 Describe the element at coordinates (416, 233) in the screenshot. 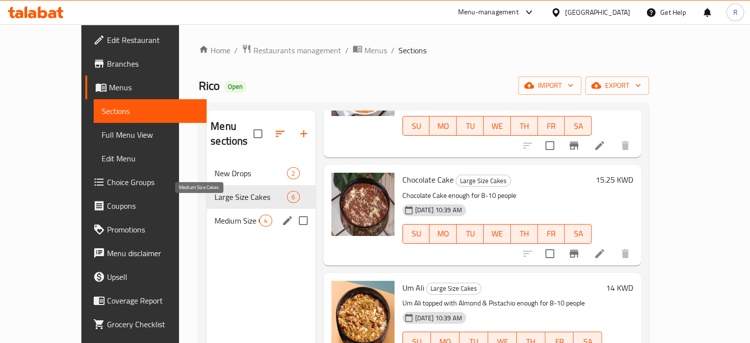

I see `span: SU` at that location.